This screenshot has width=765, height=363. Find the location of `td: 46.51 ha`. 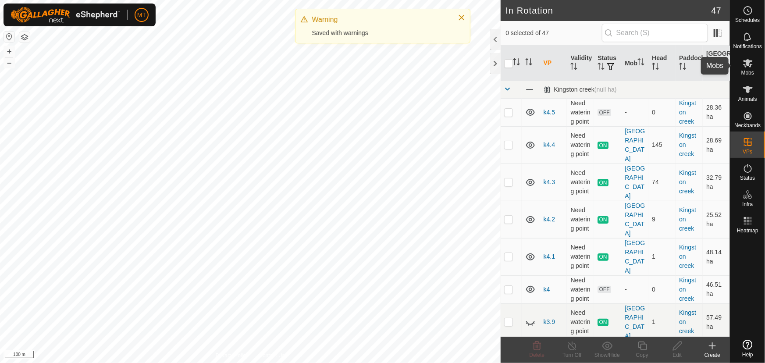

td: 46.51 ha is located at coordinates (717, 289).